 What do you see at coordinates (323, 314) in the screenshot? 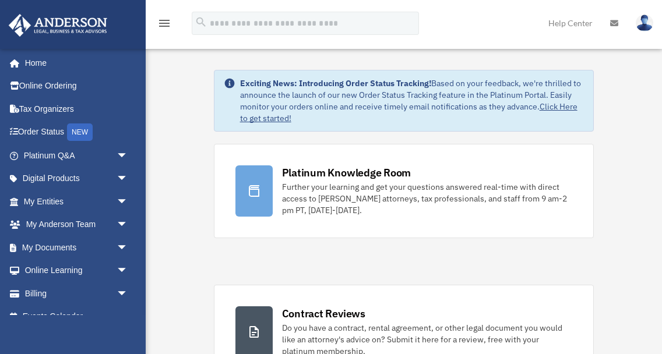
I see `div: Contract Reviews` at bounding box center [323, 314].